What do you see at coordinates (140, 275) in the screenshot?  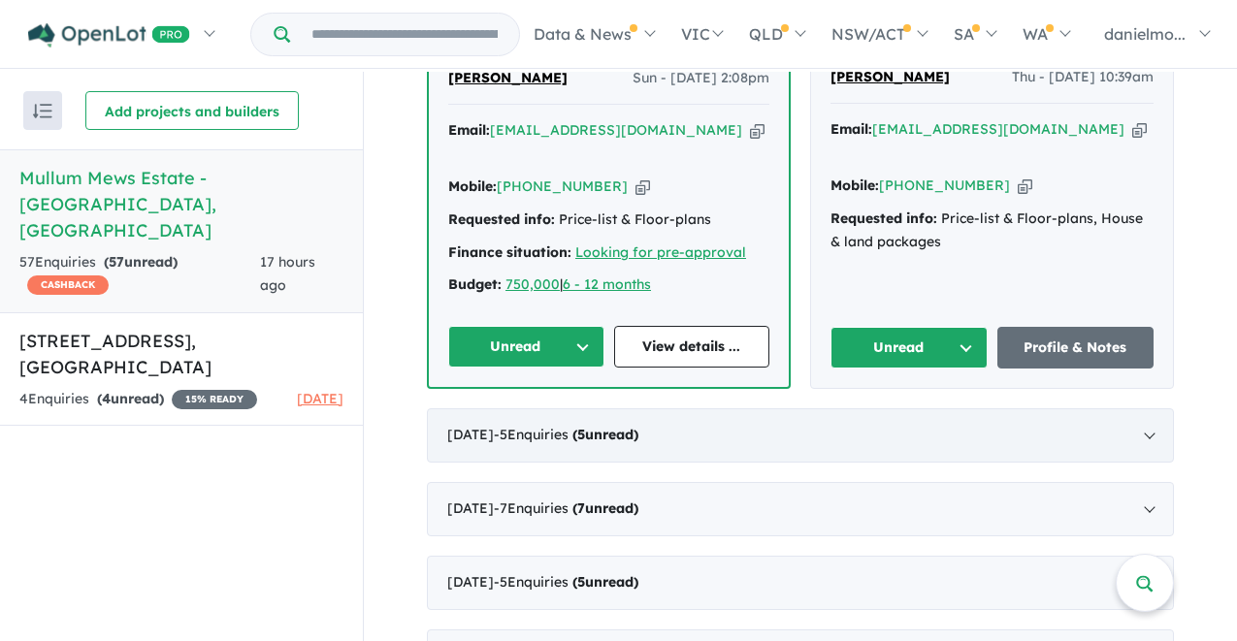 I see `div: 57 Enquir ies` at bounding box center [140, 275].